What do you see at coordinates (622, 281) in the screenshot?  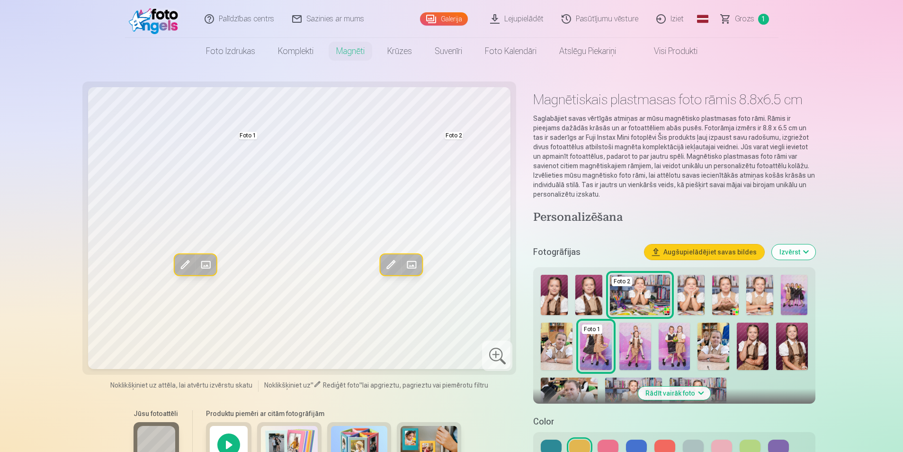 I see `div: Foto 2` at bounding box center [622, 281].